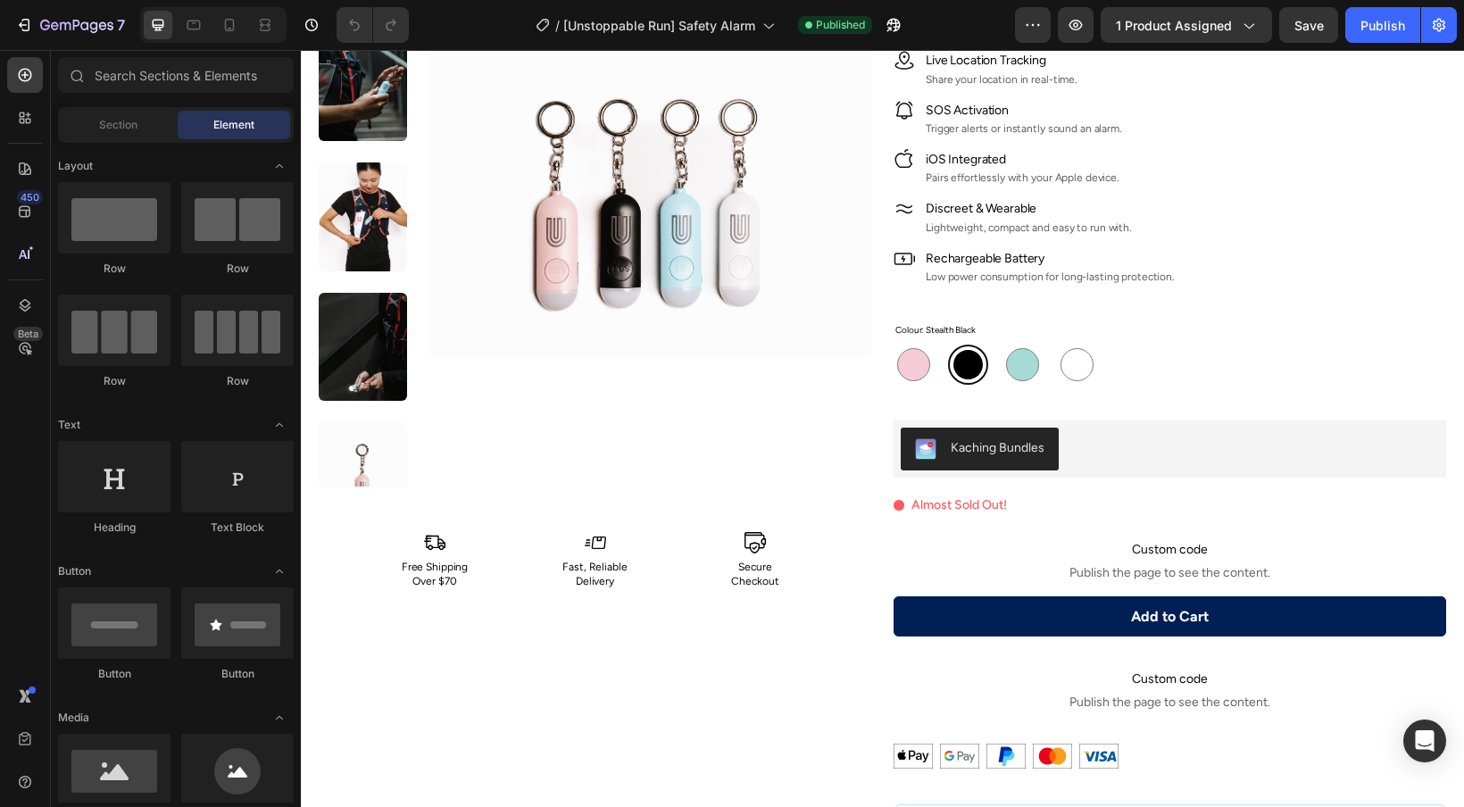  Describe the element at coordinates (1424, 741) in the screenshot. I see `div: Open Intercom Messenger` at that location.